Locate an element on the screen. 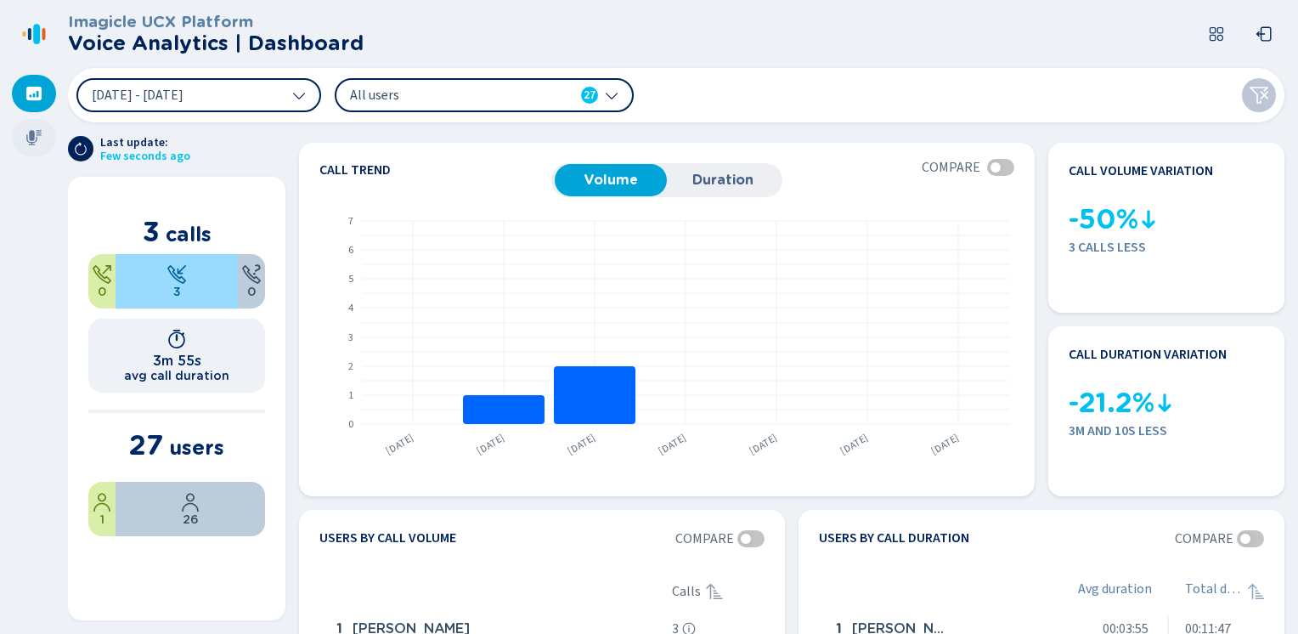  span: Calls is located at coordinates (686, 591).